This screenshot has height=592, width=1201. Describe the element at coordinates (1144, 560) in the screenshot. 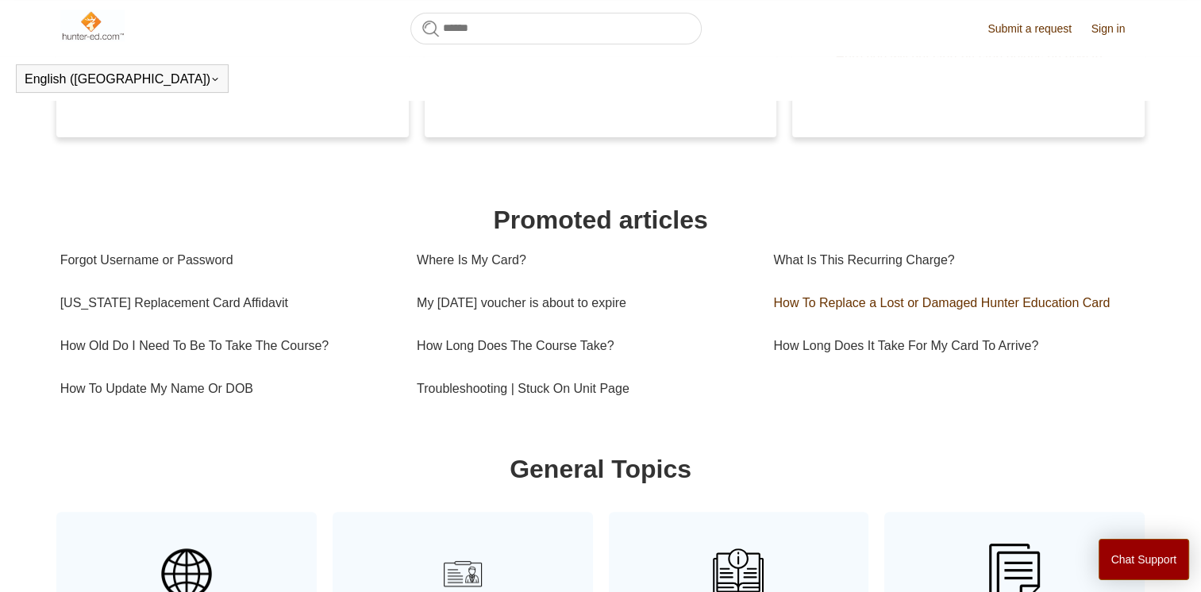

I see `div: Chat Support` at that location.